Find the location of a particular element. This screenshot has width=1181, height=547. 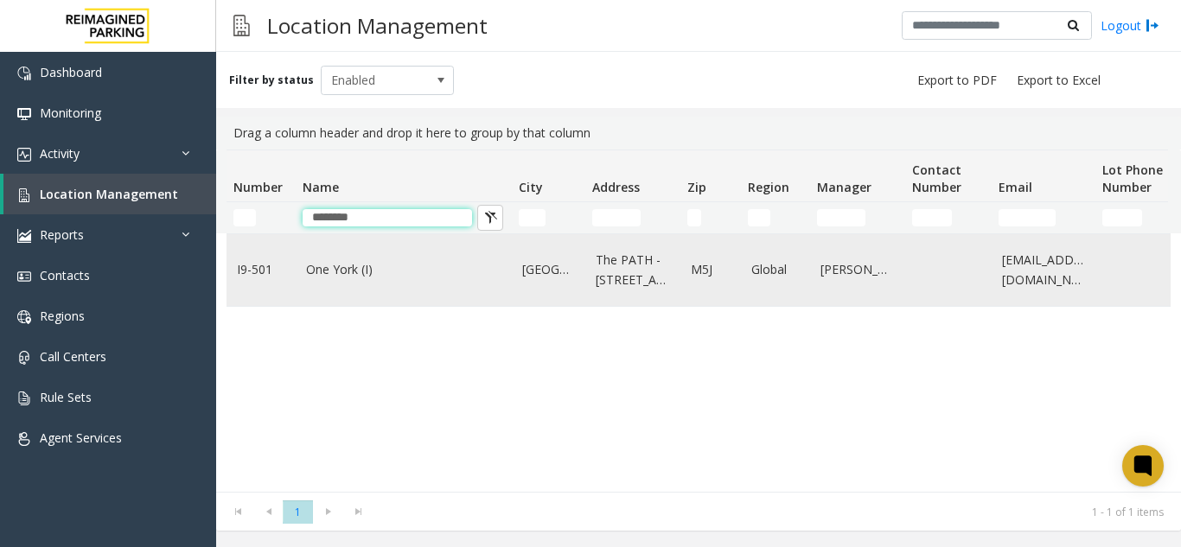

span: Export to PDF is located at coordinates (957, 80).